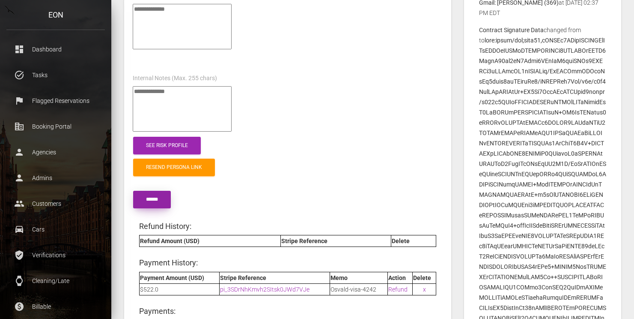 Image resolution: width=634 pixels, height=319 pixels. What do you see at coordinates (56, 306) in the screenshot?
I see `p: Billable` at bounding box center [56, 306].